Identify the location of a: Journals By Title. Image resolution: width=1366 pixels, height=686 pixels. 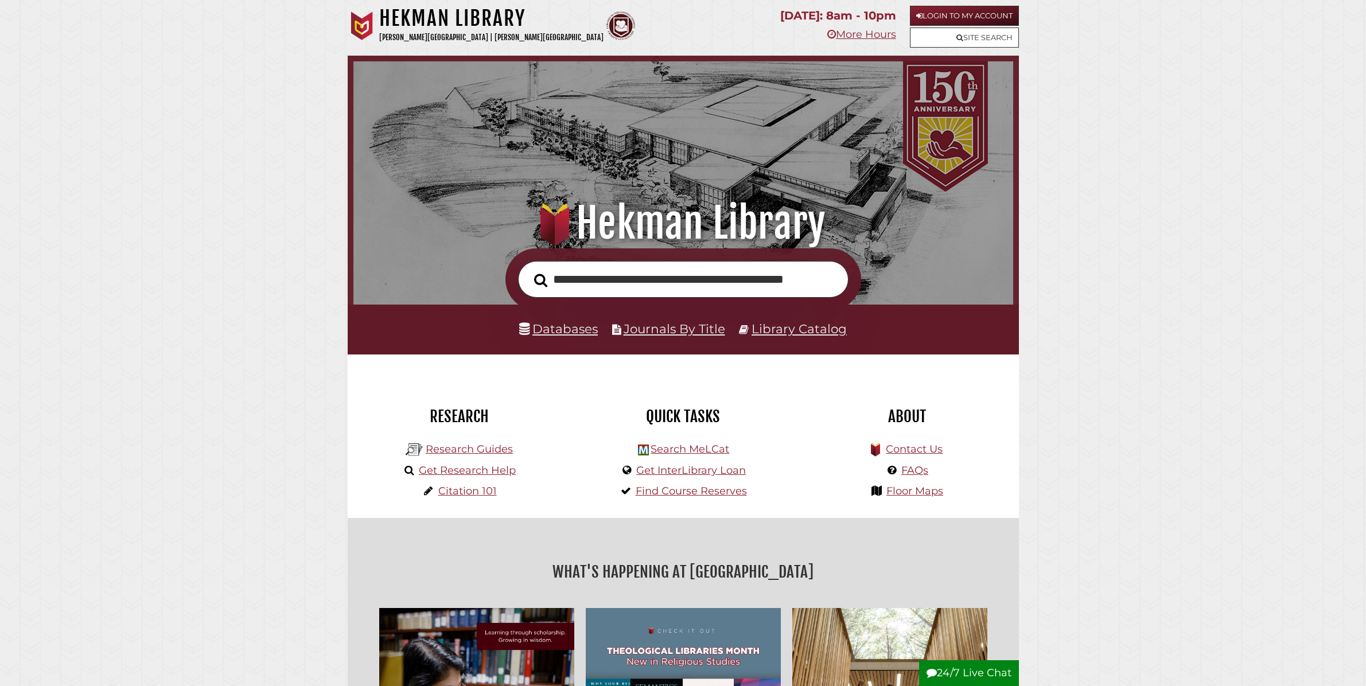
(674, 329).